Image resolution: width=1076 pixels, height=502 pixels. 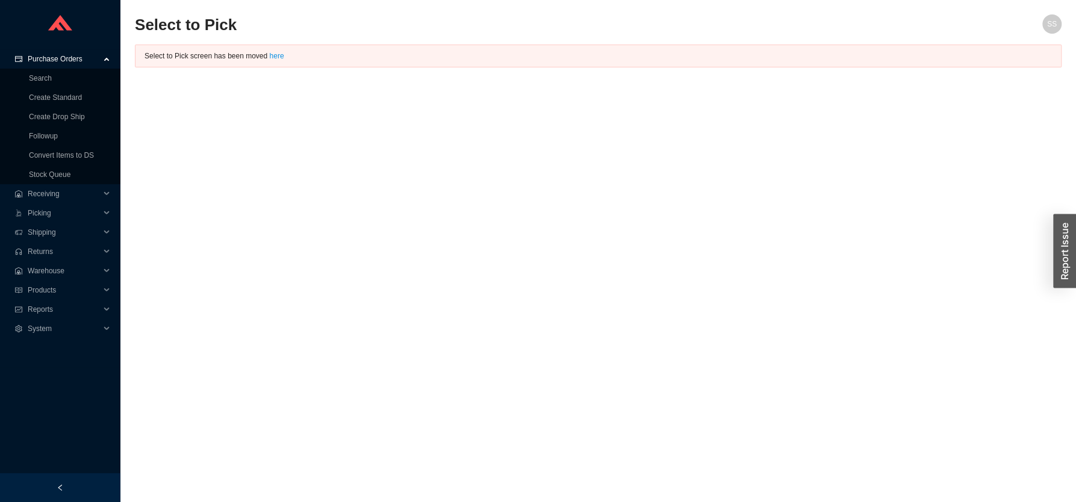 What do you see at coordinates (19, 329) in the screenshot?
I see `span: setting` at bounding box center [19, 329].